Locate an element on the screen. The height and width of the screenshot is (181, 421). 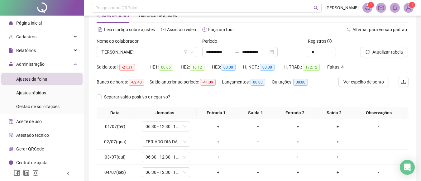
div: Banco de horas: is located at coordinates (123, 82).